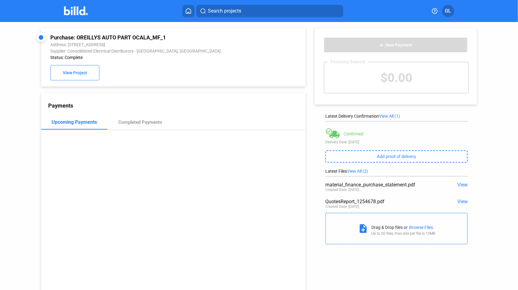 The height and width of the screenshot is (290, 518). What do you see at coordinates (397, 156) in the screenshot?
I see `span: Add proof of delivery` at bounding box center [397, 156].